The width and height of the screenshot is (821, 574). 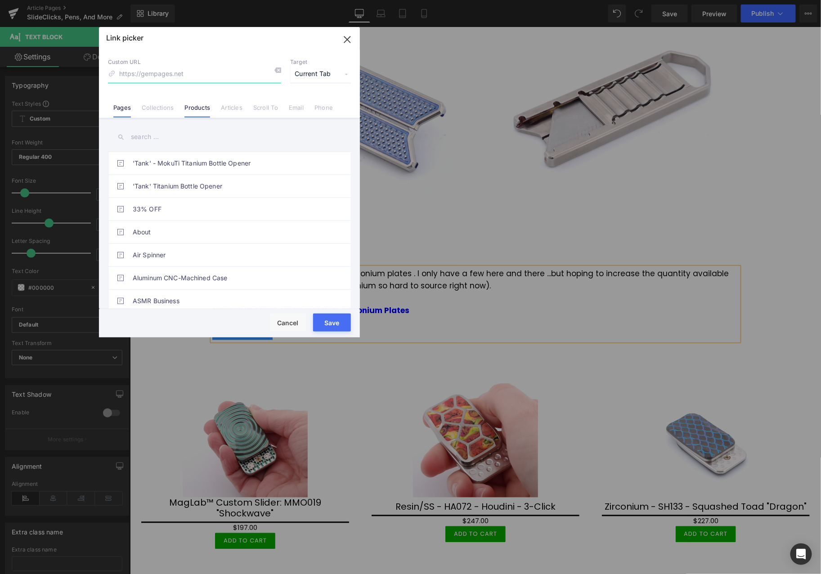 What do you see at coordinates (232, 278) in the screenshot?
I see `a: Aluminum CNC-Machined Case` at bounding box center [232, 278].